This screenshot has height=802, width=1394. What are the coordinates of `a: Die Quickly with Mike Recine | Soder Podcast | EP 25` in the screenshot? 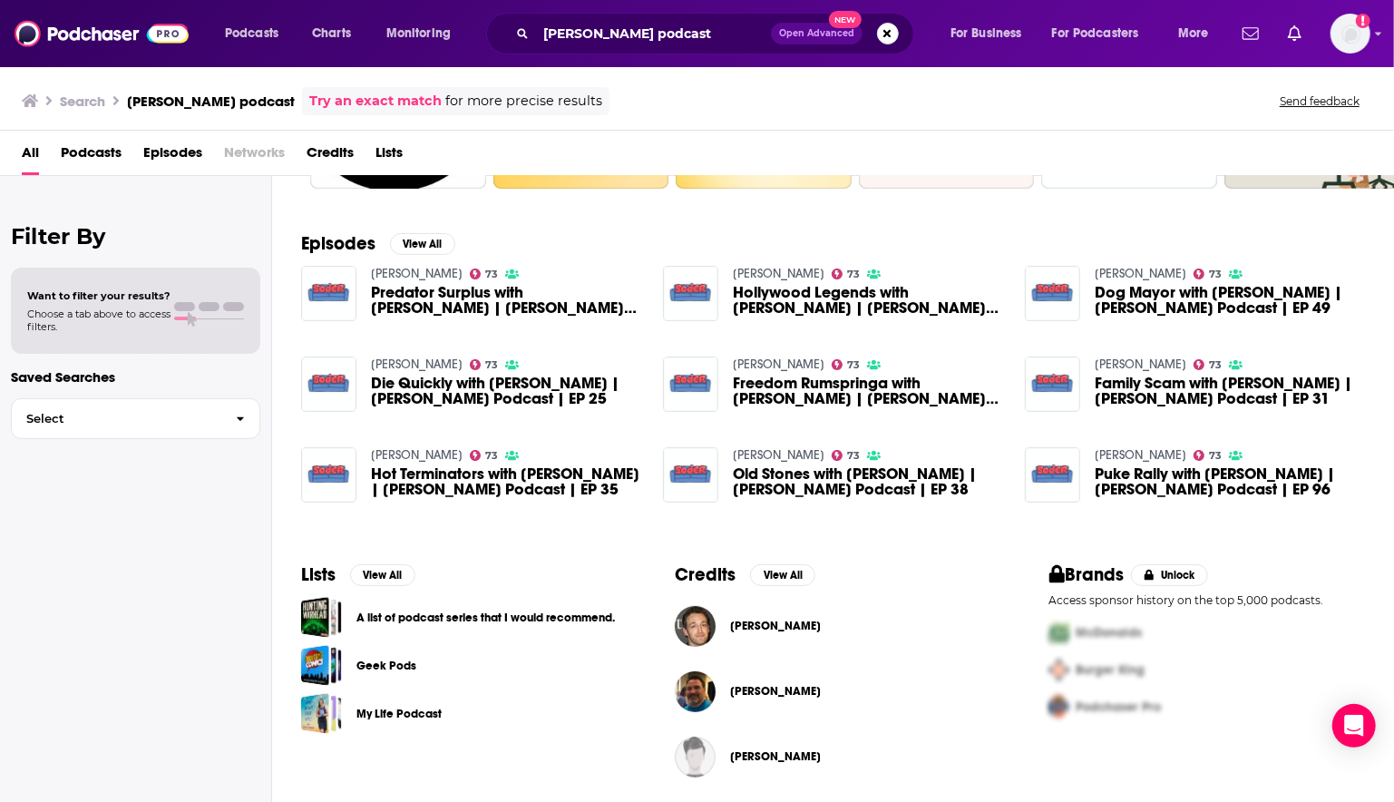 It's located at (506, 391).